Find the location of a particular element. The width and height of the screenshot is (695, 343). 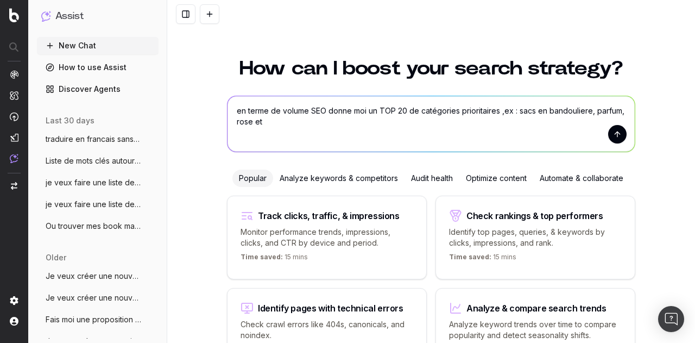

p: Identify top pages, queries, & keywords by clicks, impressions, and rank. is located at coordinates (536, 237).